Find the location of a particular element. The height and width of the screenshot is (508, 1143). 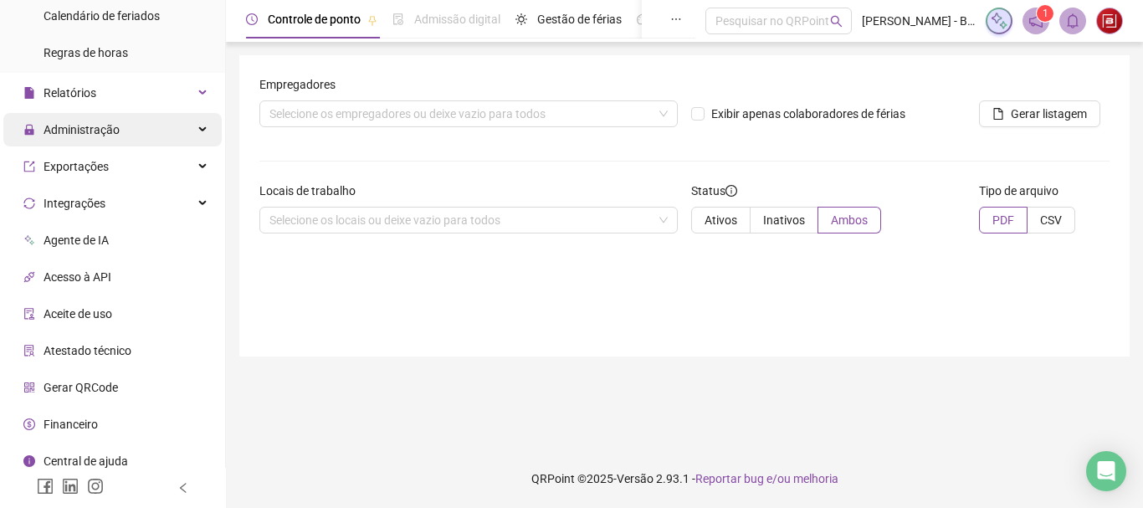

span: sun is located at coordinates (521, 19).